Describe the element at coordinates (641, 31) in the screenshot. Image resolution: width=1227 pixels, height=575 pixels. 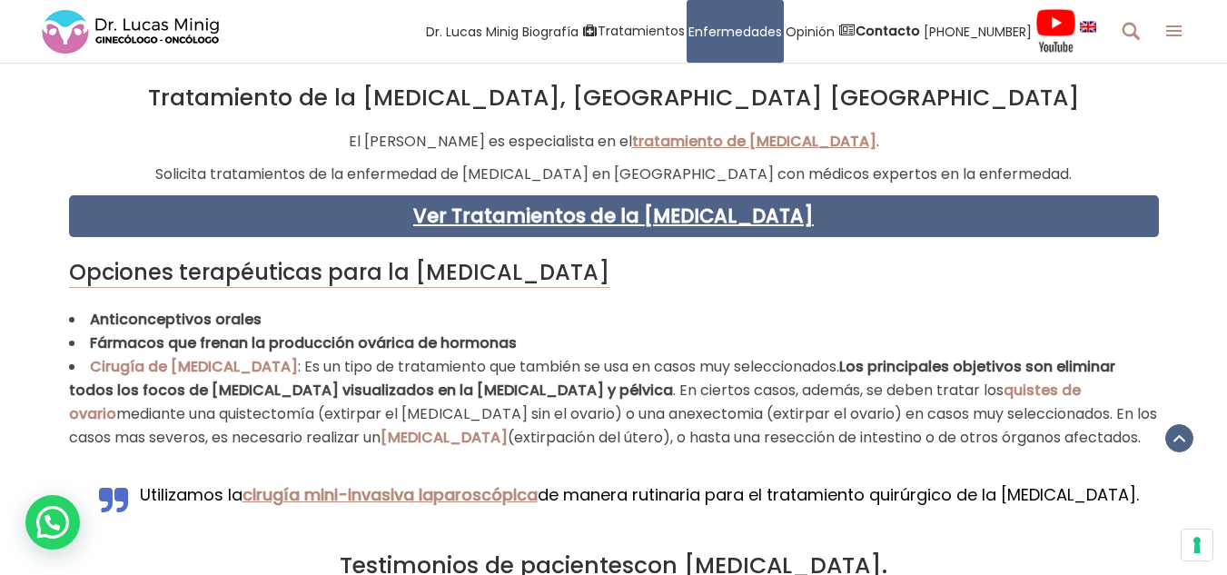
I see `span: Tratamientos` at that location.